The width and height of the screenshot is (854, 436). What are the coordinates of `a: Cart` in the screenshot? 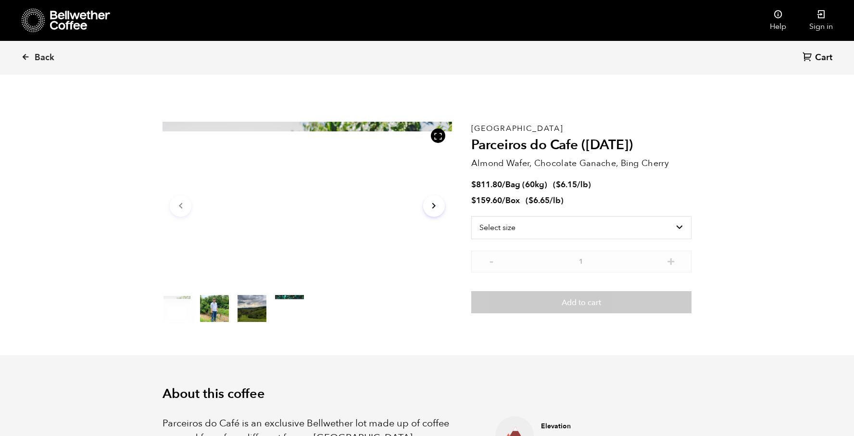 It's located at (818, 58).